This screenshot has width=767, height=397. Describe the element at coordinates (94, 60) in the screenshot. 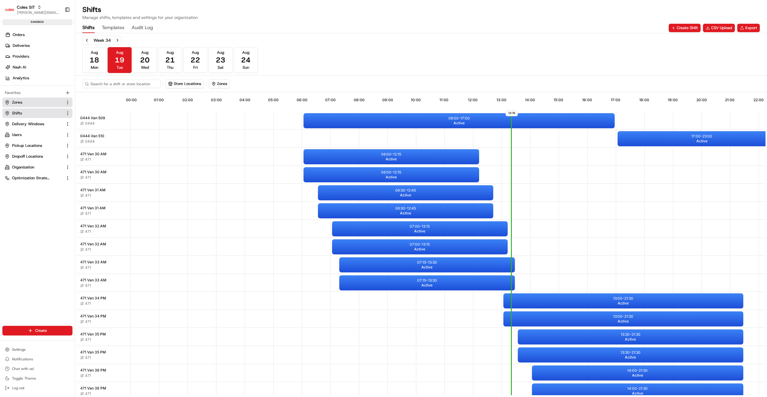

I see `button: Aug18Mon` at that location.